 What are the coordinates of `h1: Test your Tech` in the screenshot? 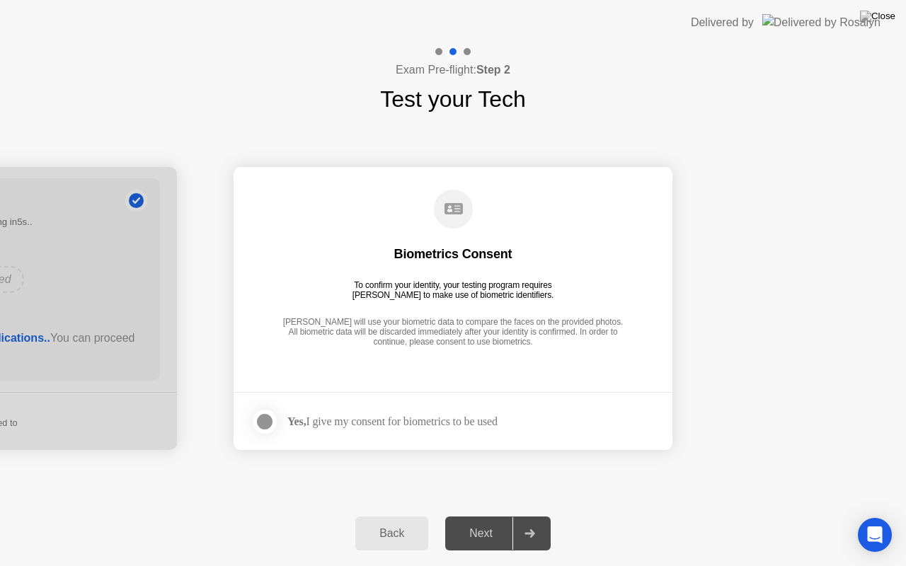 It's located at (453, 99).